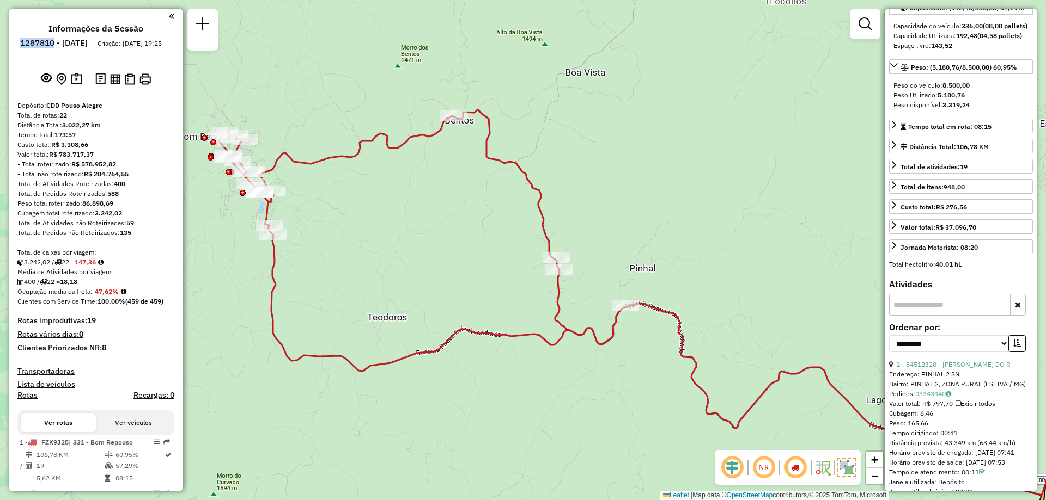 This screenshot has height=500, width=1046. I want to click on div: Total de caixas por viagem:, so click(96, 253).